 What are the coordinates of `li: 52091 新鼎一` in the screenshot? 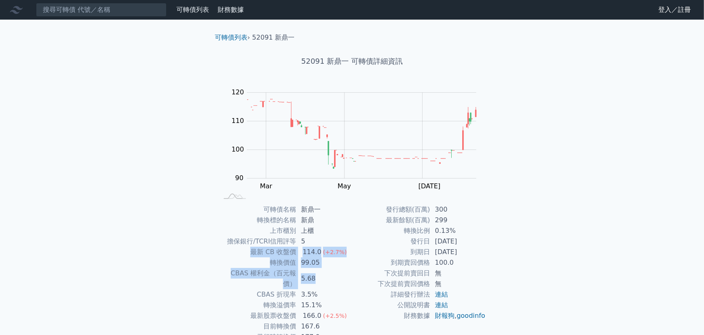 It's located at (274, 38).